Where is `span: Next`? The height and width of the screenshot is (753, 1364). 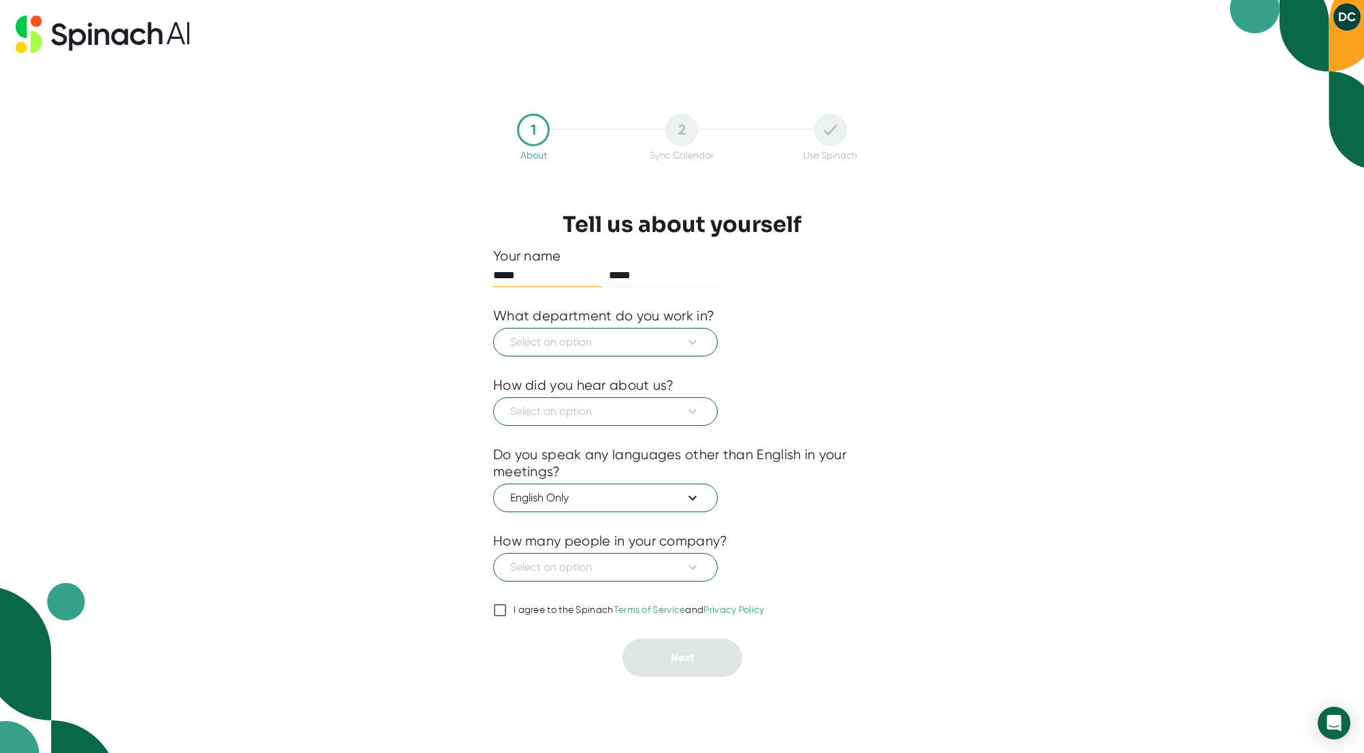 span: Next is located at coordinates (682, 657).